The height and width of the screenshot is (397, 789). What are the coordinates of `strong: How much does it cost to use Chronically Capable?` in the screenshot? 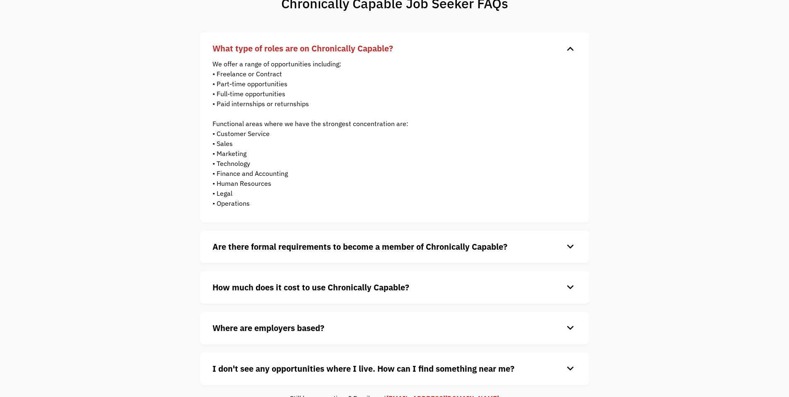 It's located at (311, 287).